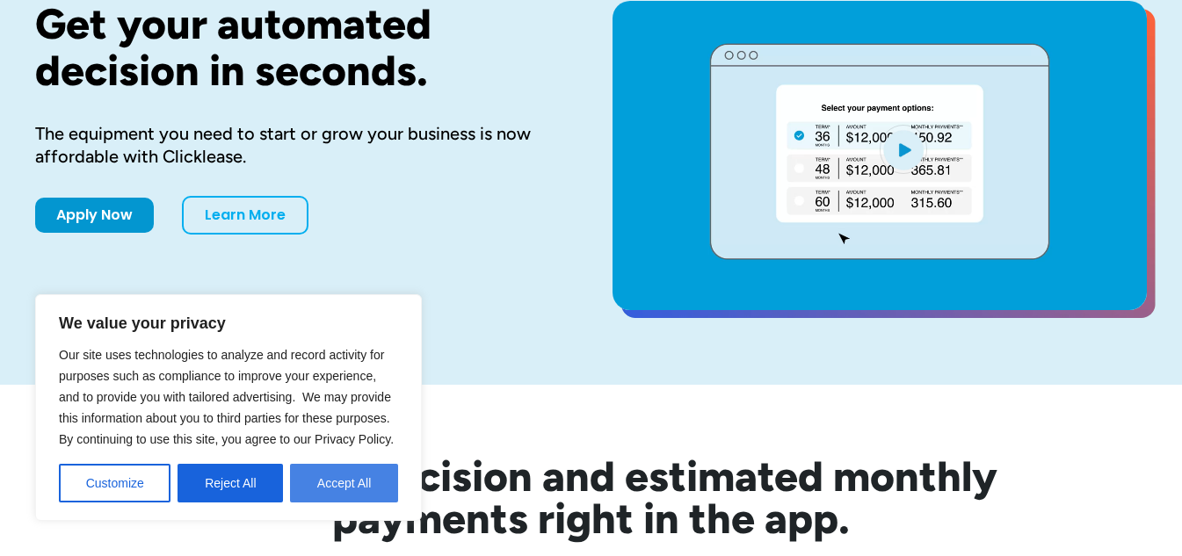 This screenshot has width=1182, height=556. What do you see at coordinates (880, 156) in the screenshot?
I see `a: open lightbox` at bounding box center [880, 156].